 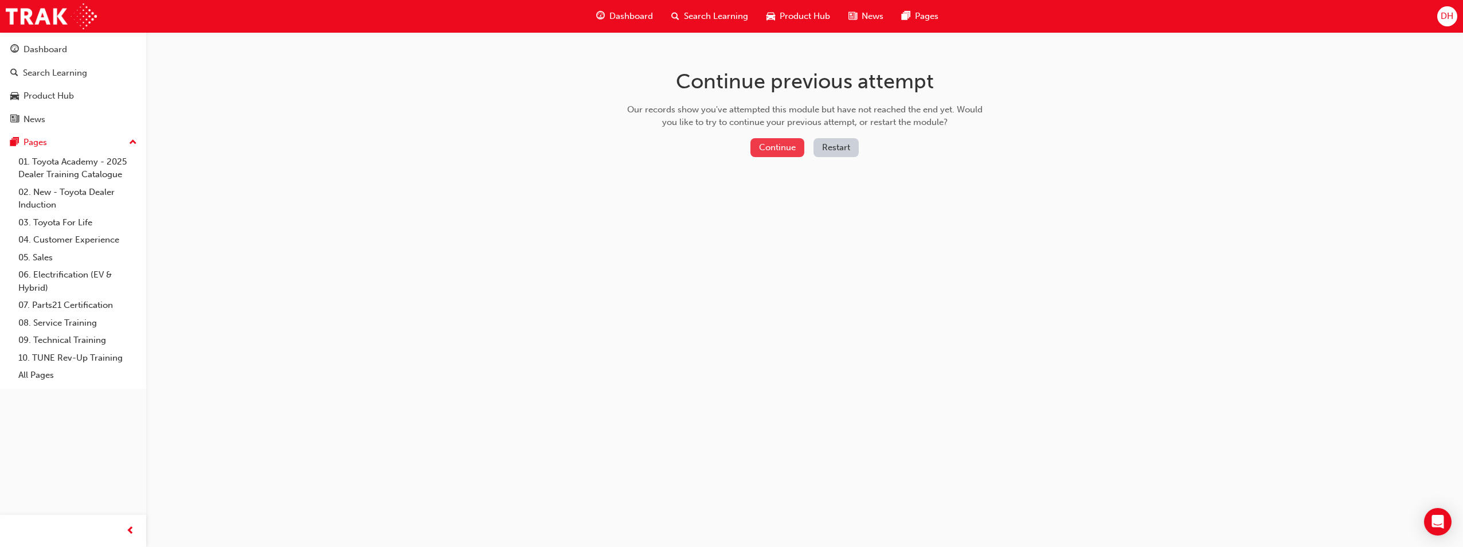 What do you see at coordinates (49, 96) in the screenshot?
I see `div: Product Hub` at bounding box center [49, 96].